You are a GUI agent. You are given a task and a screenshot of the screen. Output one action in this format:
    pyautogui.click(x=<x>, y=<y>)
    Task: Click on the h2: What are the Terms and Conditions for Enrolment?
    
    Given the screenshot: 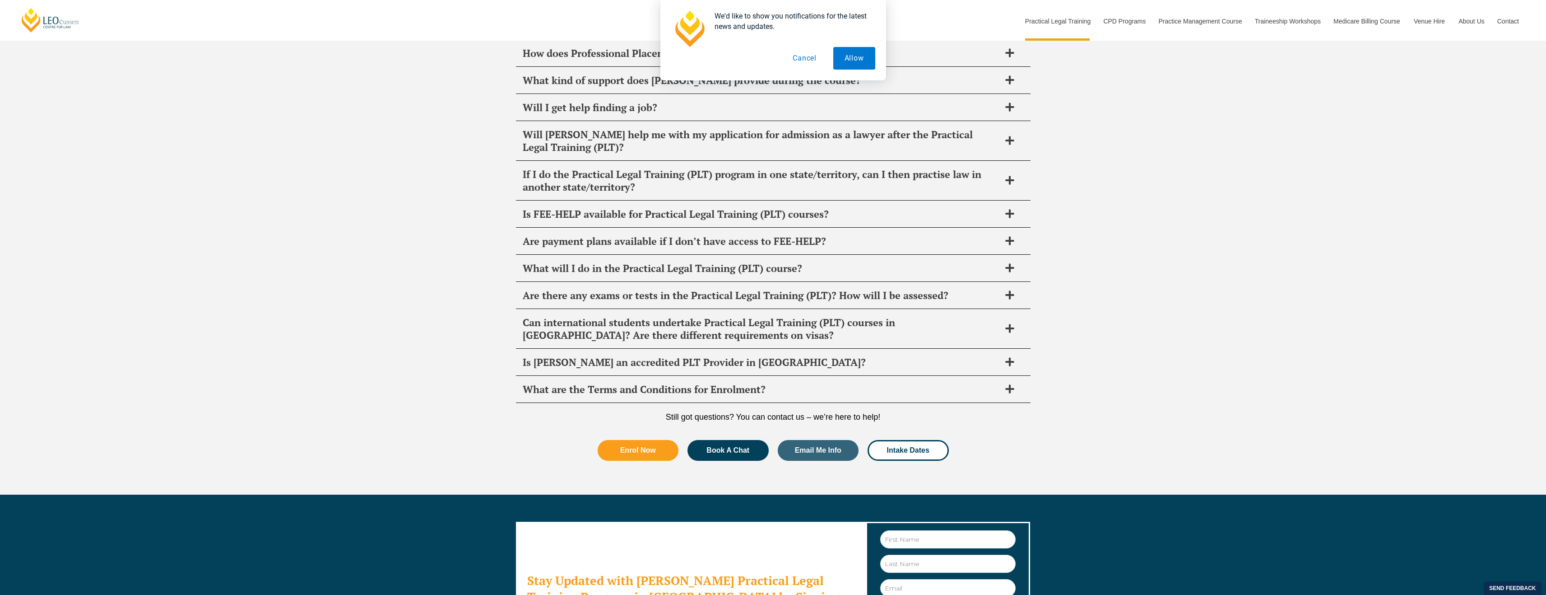 What is the action you would take?
    pyautogui.click(x=762, y=389)
    